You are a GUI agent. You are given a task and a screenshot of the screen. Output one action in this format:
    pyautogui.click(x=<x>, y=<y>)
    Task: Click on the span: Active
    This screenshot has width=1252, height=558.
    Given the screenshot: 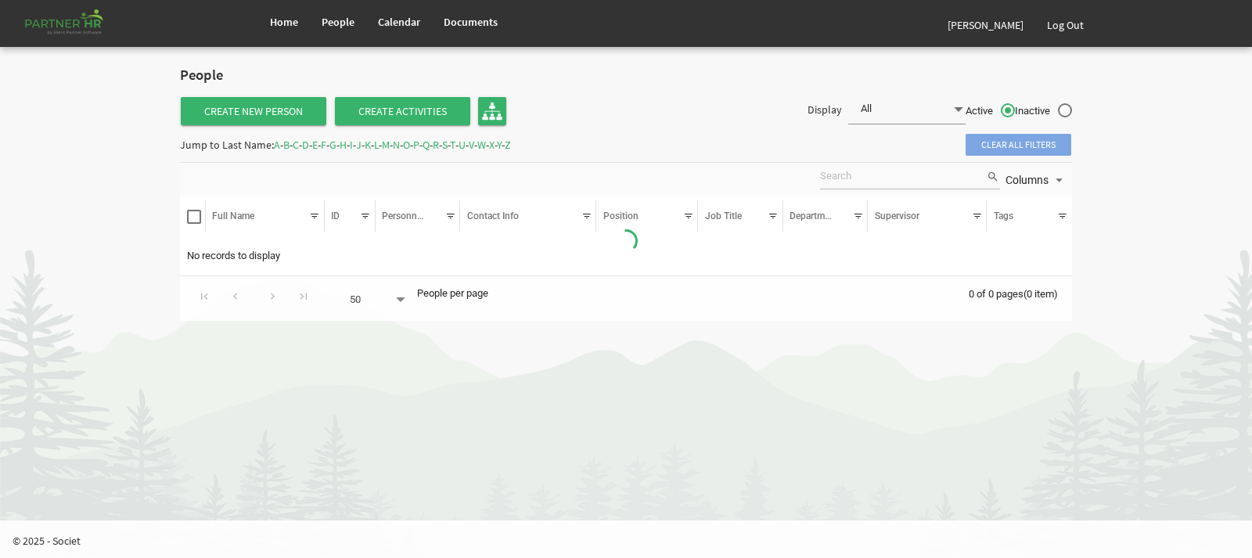 What is the action you would take?
    pyautogui.click(x=990, y=111)
    